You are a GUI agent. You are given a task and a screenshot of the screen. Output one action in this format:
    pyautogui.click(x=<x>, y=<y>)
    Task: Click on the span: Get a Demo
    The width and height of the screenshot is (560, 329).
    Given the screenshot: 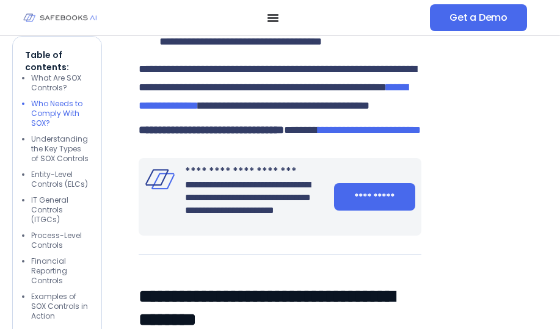 What is the action you would take?
    pyautogui.click(x=478, y=18)
    